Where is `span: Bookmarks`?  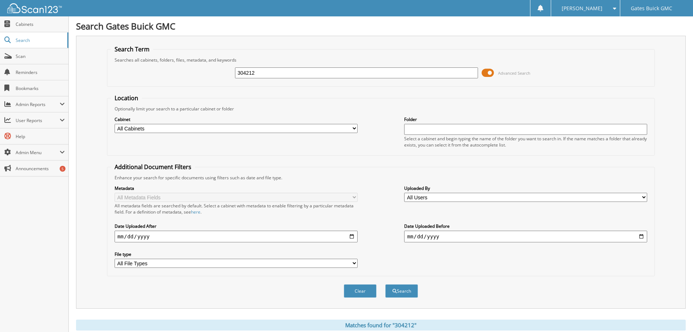 span: Bookmarks is located at coordinates (40, 88).